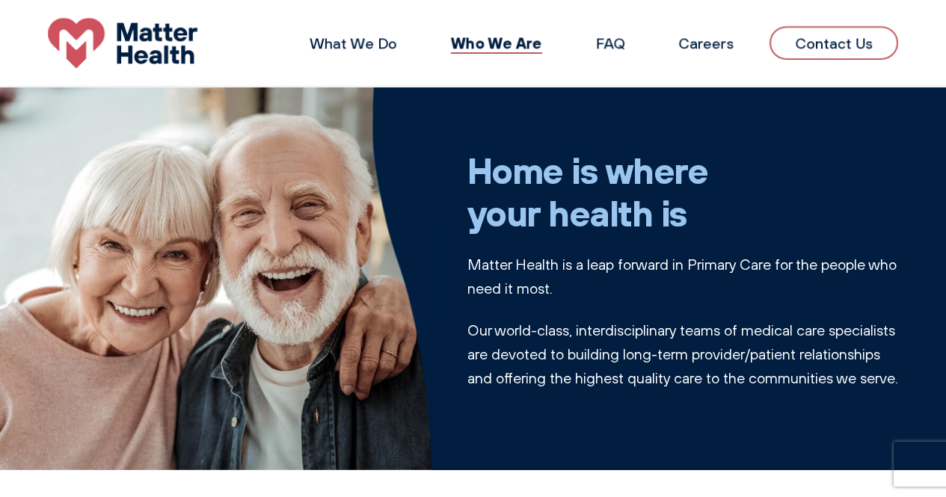 The height and width of the screenshot is (497, 946). Describe the element at coordinates (497, 43) in the screenshot. I see `a: Who We Are` at that location.